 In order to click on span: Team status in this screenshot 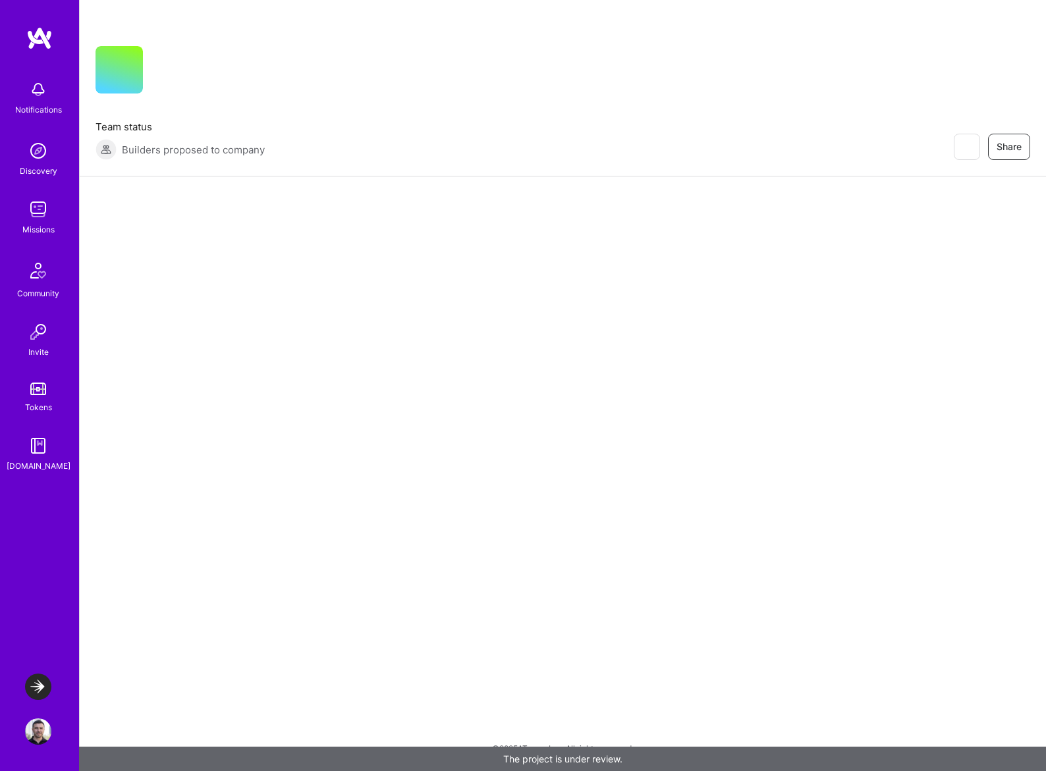, I will do `click(180, 126)`.